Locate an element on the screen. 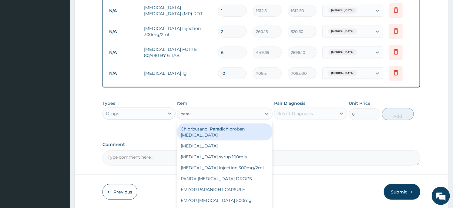 This screenshot has width=453, height=208. button: Previous is located at coordinates (120, 192).